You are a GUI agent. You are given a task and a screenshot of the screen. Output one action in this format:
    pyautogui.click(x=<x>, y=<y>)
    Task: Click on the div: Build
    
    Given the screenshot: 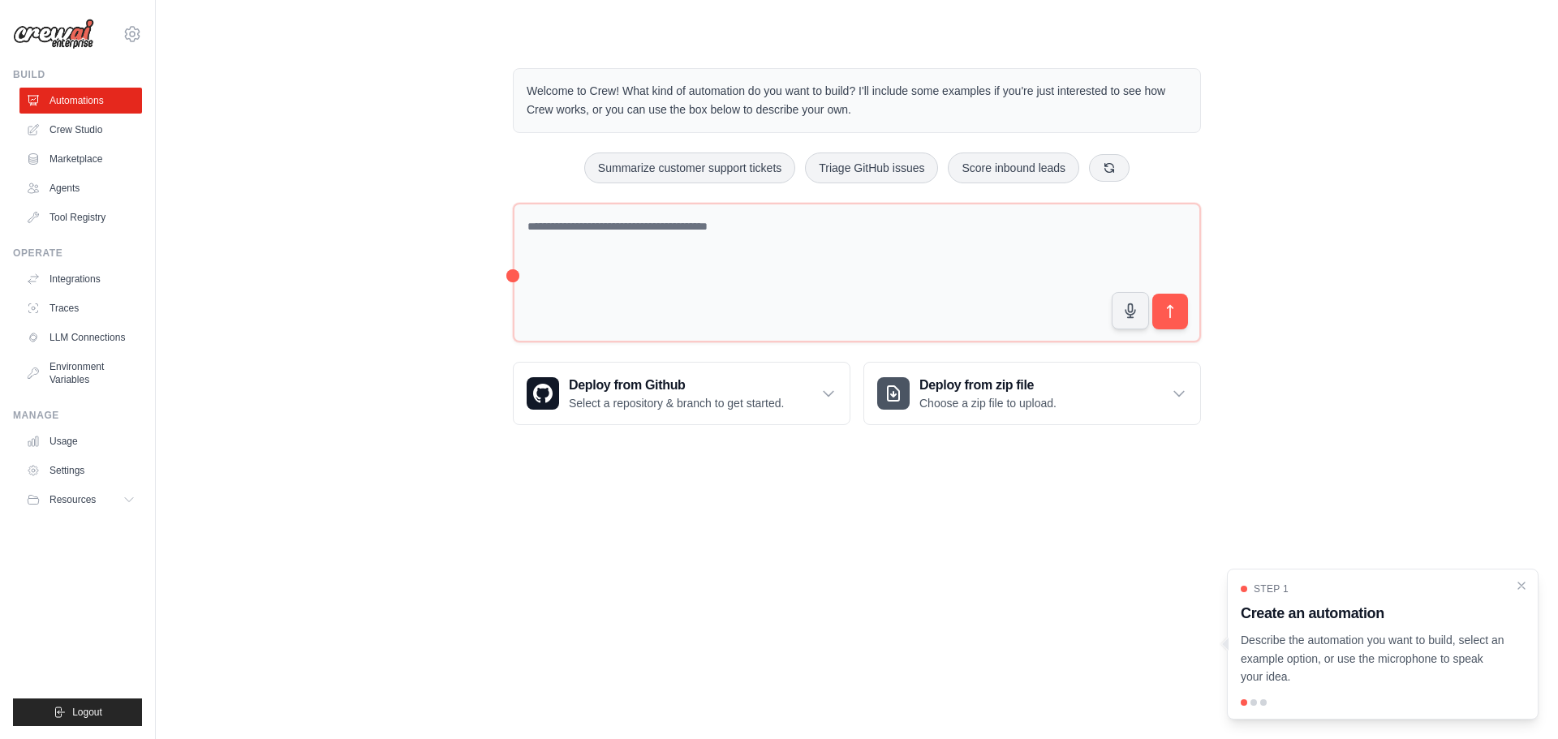 What is the action you would take?
    pyautogui.click(x=77, y=75)
    